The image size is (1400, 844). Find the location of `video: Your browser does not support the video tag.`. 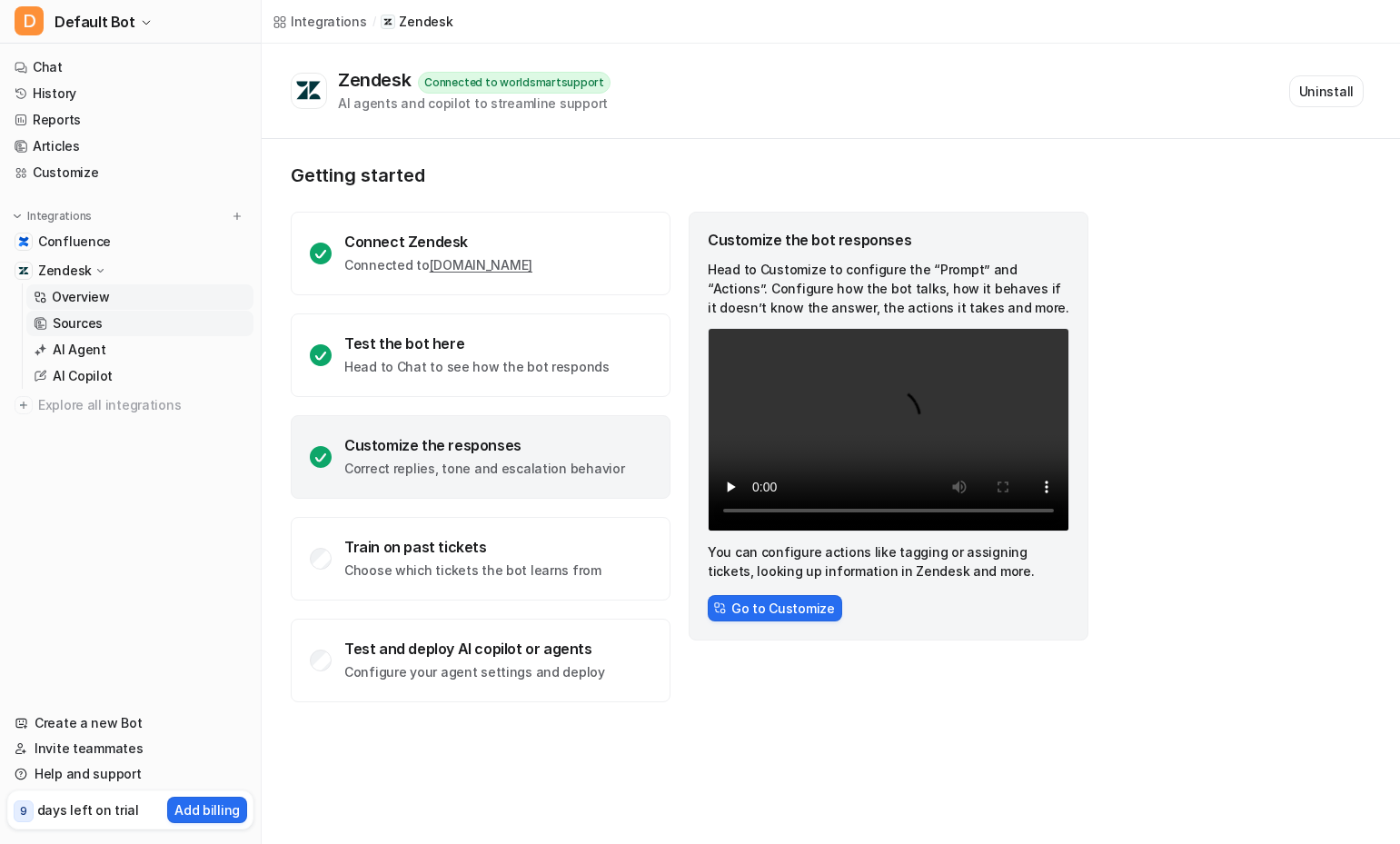

video: Your browser does not support the video tag. is located at coordinates (889, 430).